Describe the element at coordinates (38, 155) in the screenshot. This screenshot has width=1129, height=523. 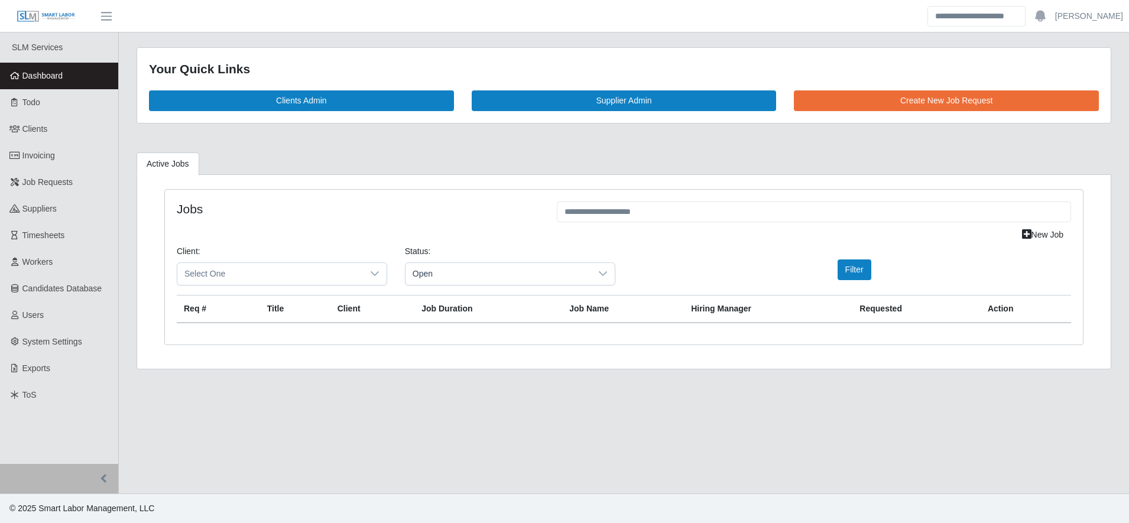
I see `span: Invoicing` at that location.